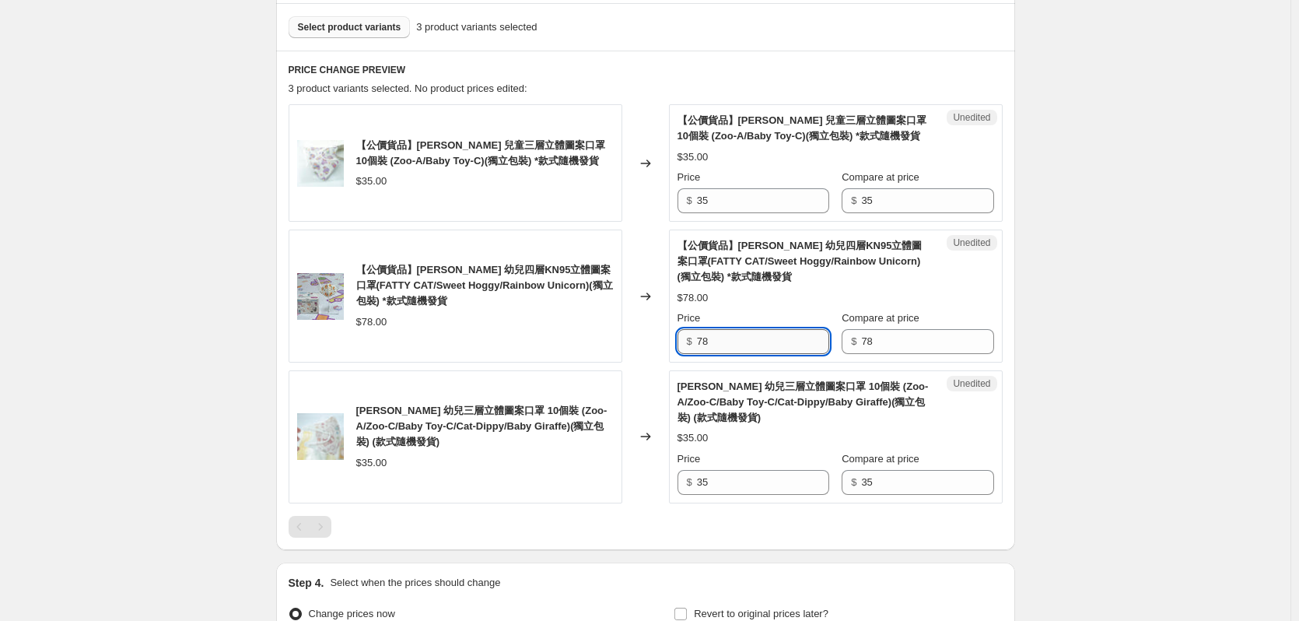  I want to click on span: Select product variants, so click(349, 27).